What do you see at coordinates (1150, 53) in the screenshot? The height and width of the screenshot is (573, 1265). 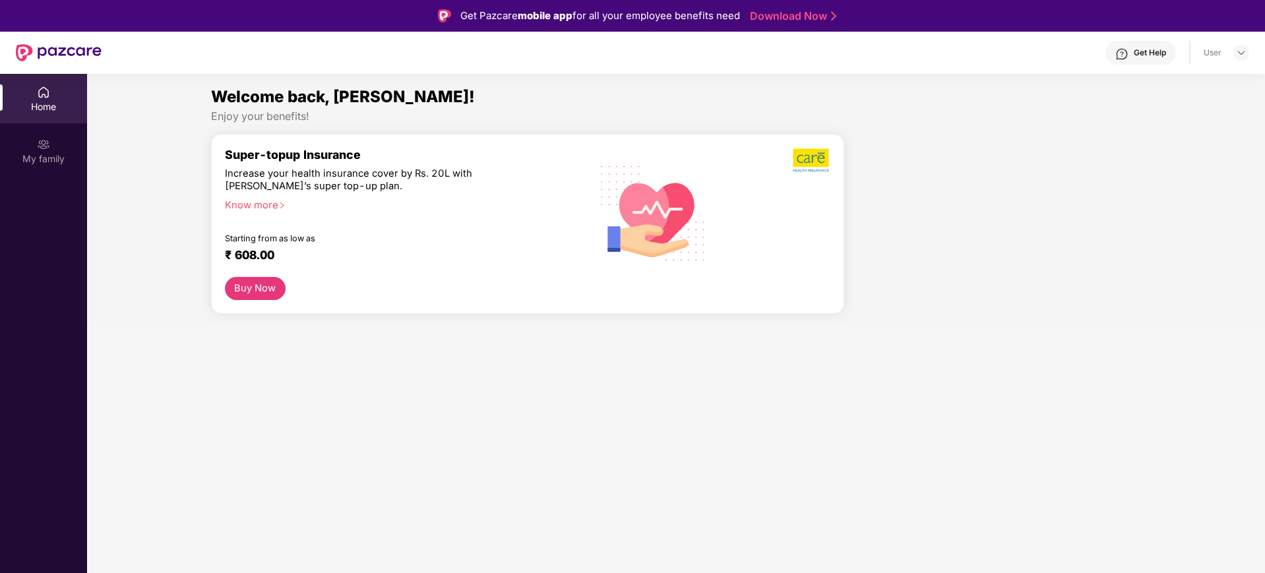 I see `div: Get Help` at bounding box center [1150, 53].